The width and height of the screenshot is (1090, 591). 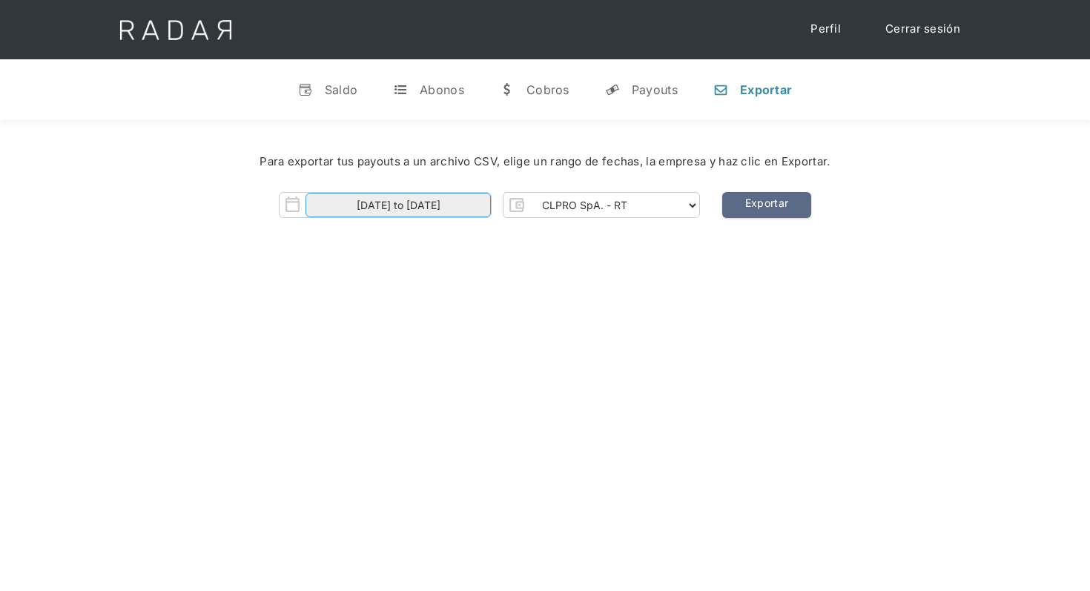 I want to click on div: Saldo, so click(x=341, y=90).